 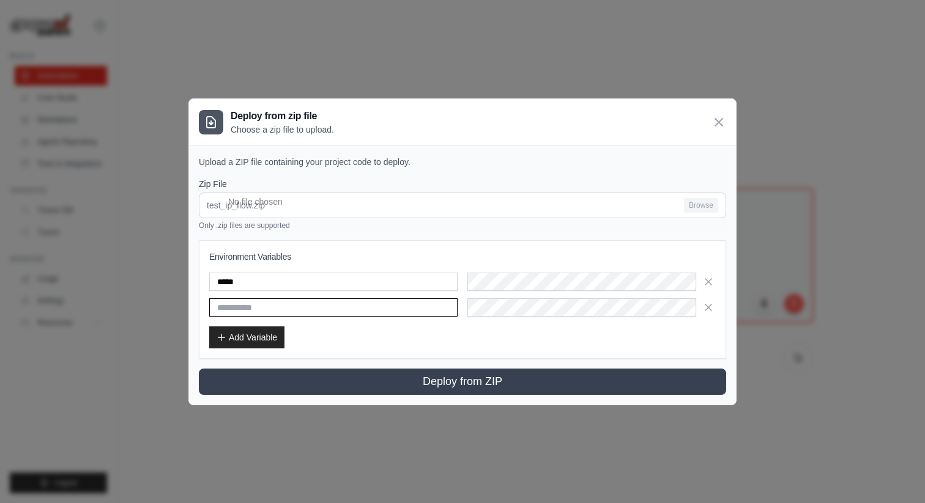 I want to click on p: Upload a ZIP file containing your project code to deploy., so click(x=462, y=162).